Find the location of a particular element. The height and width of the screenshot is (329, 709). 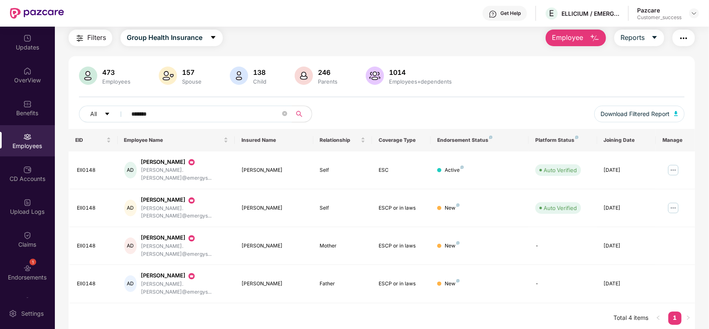

img: svg+xml;base64,PHN2ZyBpZD0iRW1wbG95ZWVzIiB4bWxucz0iaHR0cDovL3d3dy53My5vcmcvMjAwMC9zdmciIHdpZHRoPS... is located at coordinates (27, 137).